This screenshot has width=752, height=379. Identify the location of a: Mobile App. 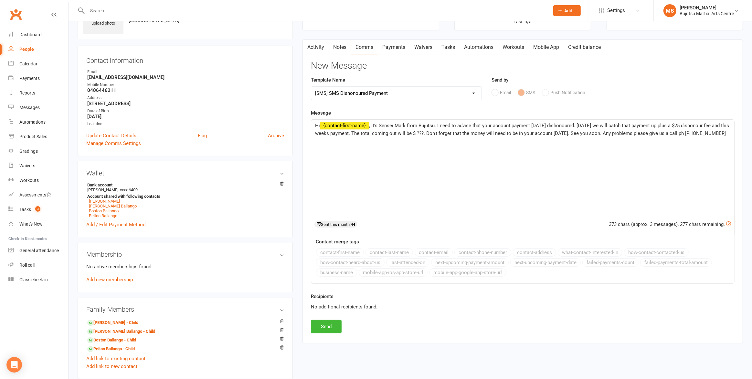
(547, 47).